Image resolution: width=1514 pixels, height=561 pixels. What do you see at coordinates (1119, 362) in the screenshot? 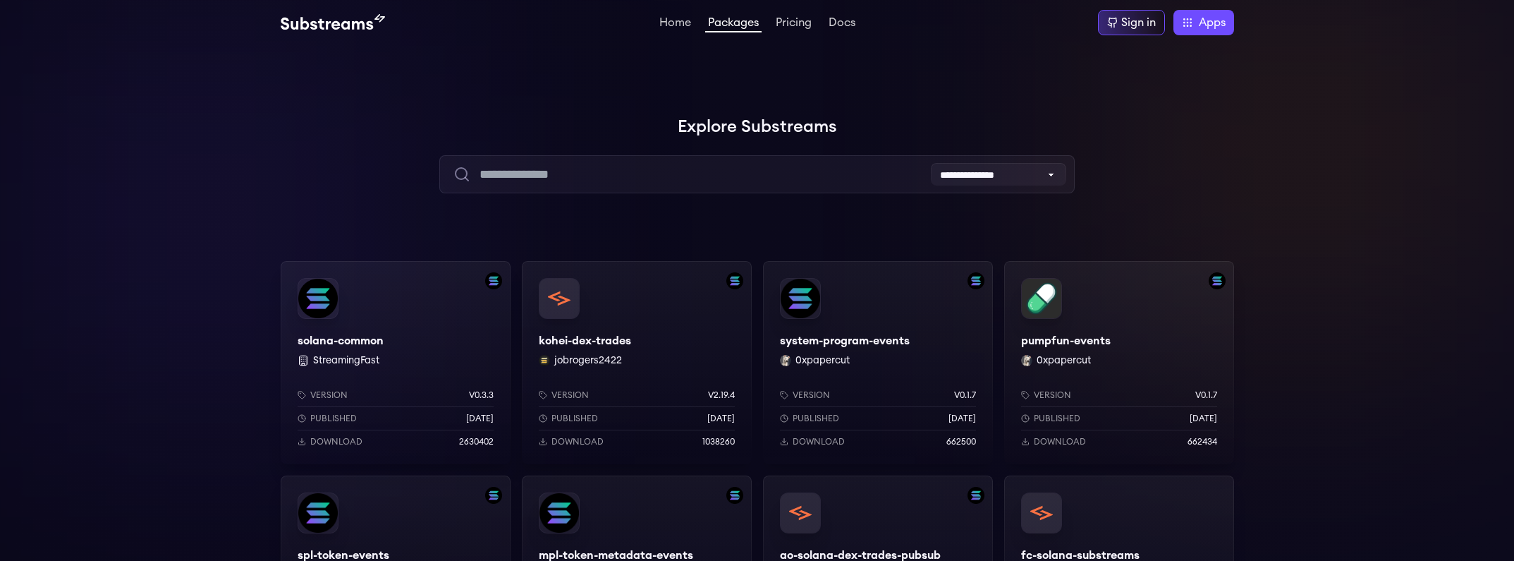
I see `a: Filter by solana networkpumpfun-eventspumpfun-events0xpapercut 0xpapercutVersionv0.1.7Published[D...` at bounding box center [1119, 362].